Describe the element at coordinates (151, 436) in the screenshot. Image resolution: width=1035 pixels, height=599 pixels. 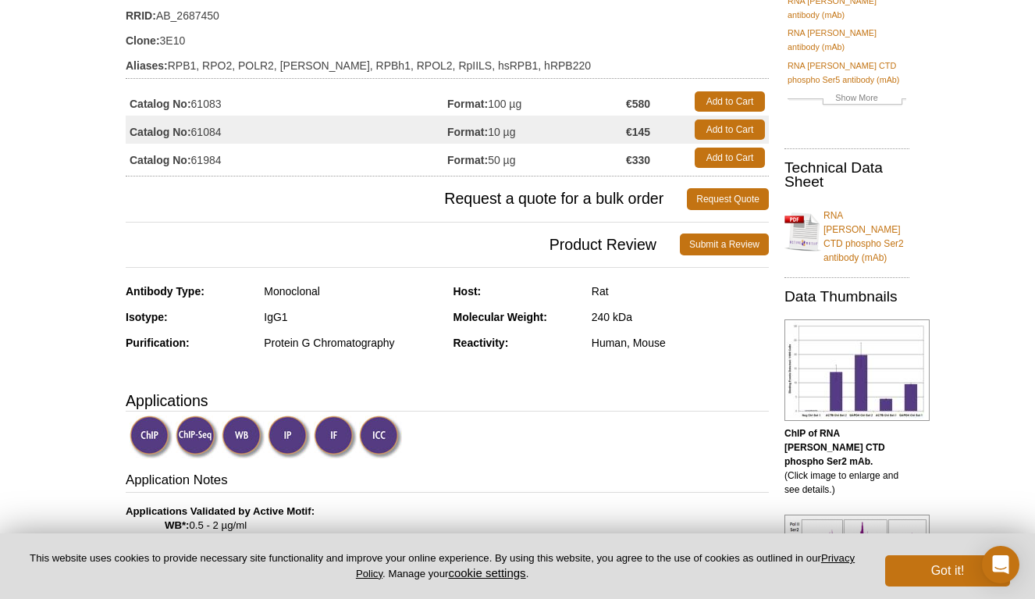
I see `img: ChIP Validated` at that location.